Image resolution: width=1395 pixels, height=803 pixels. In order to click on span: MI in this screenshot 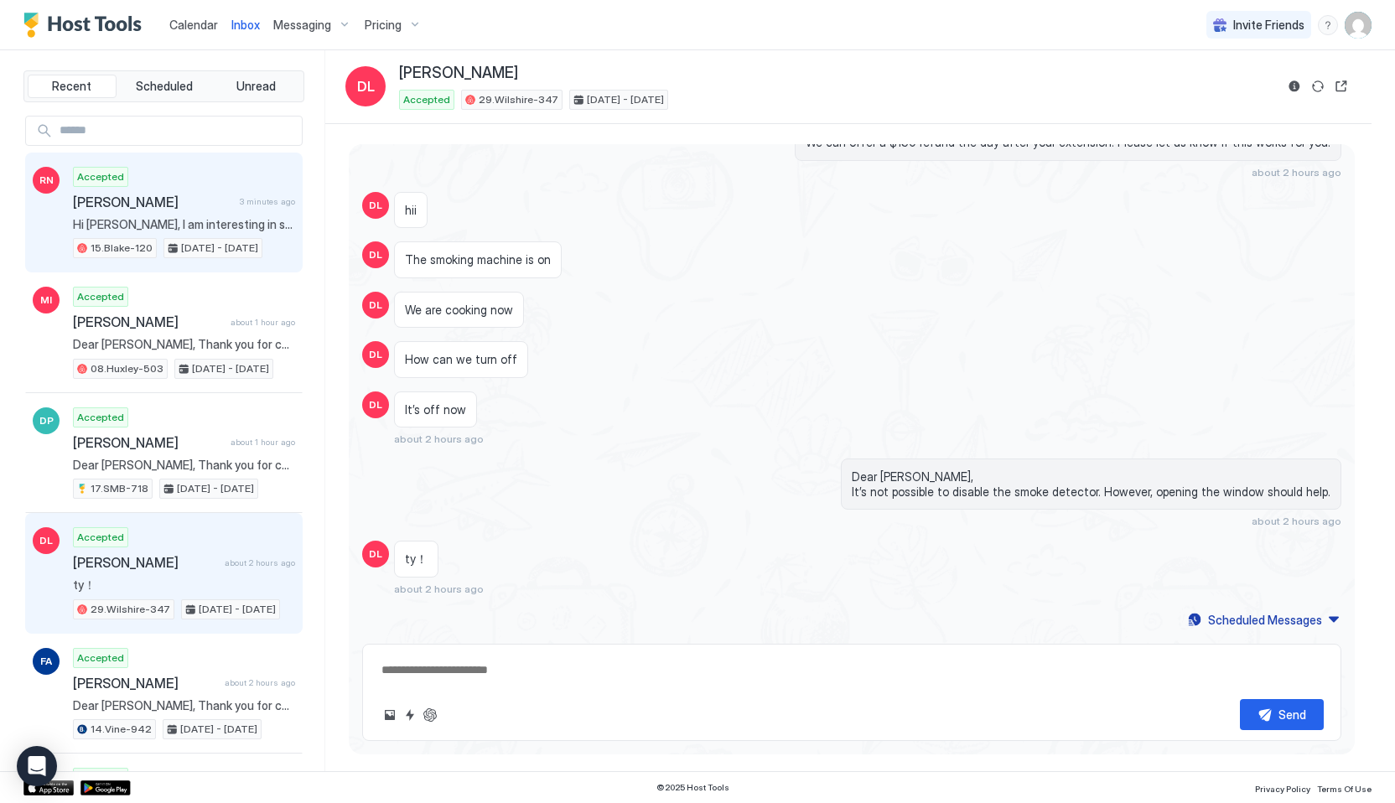, I will do `click(46, 300)`.